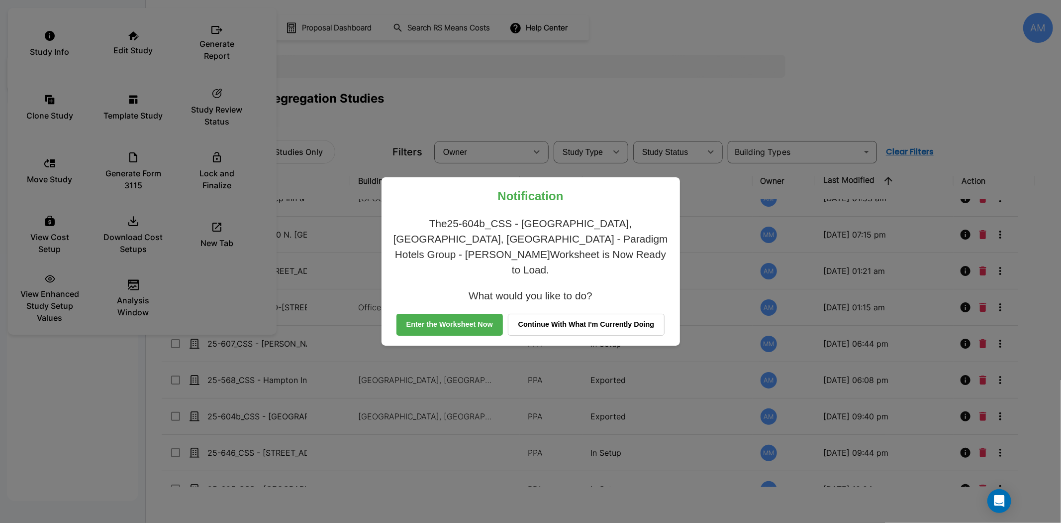  Describe the element at coordinates (531, 295) in the screenshot. I see `p: What would you like to do?` at that location.